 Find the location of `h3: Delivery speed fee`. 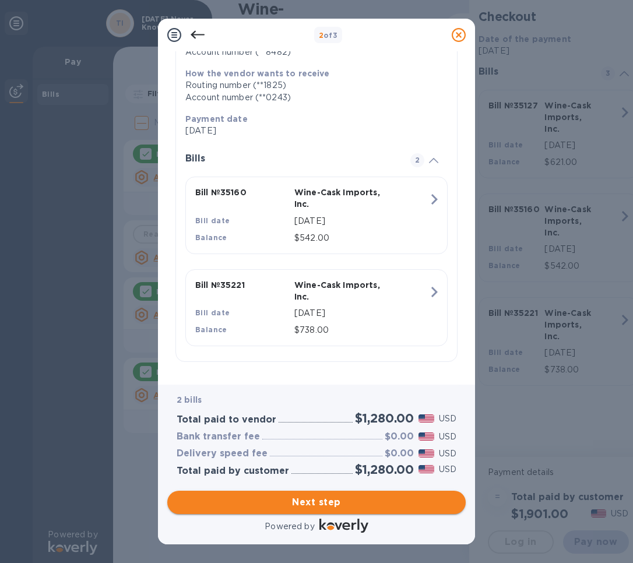

h3: Delivery speed fee is located at coordinates (222, 454).